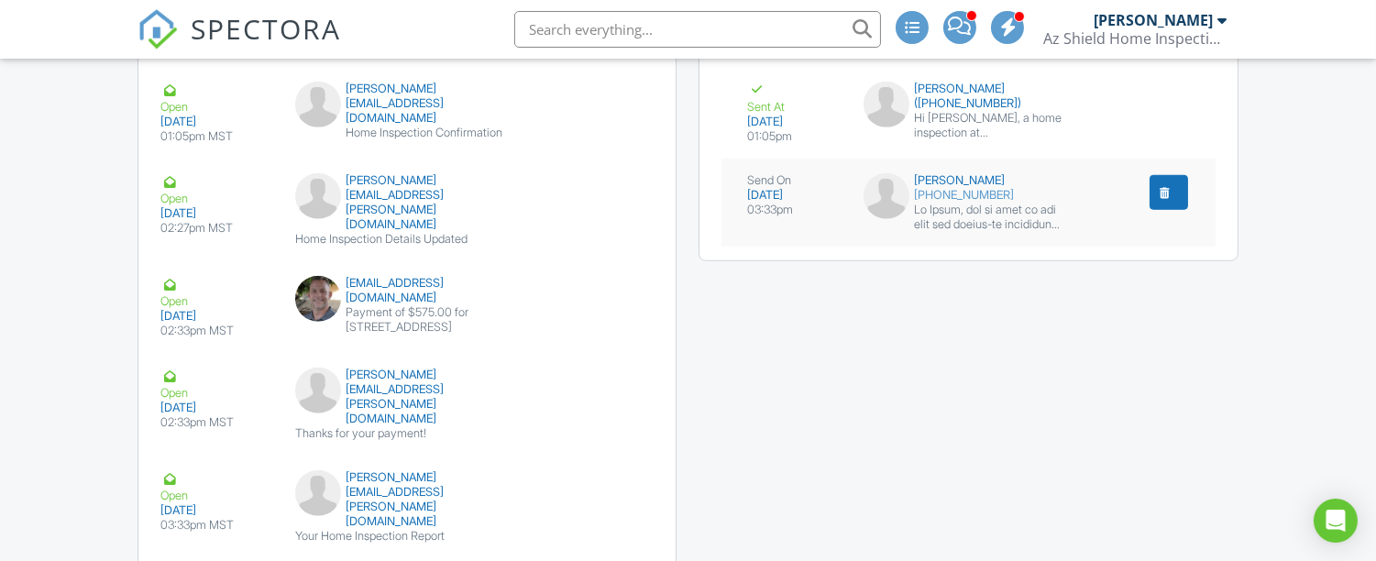 Image resolution: width=1376 pixels, height=561 pixels. What do you see at coordinates (794, 98) in the screenshot?
I see `div: Sent At` at bounding box center [794, 98].